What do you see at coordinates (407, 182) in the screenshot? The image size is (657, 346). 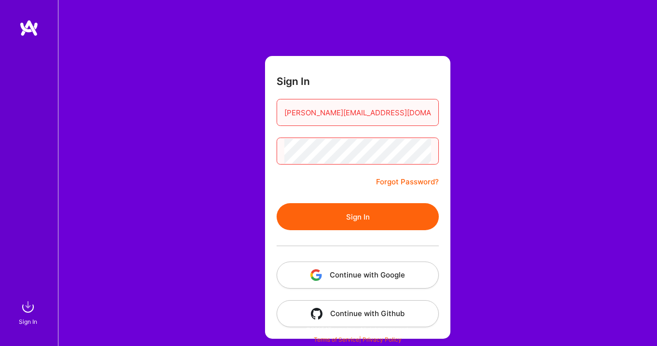 I see `a: Forgot Password?` at bounding box center [407, 182].